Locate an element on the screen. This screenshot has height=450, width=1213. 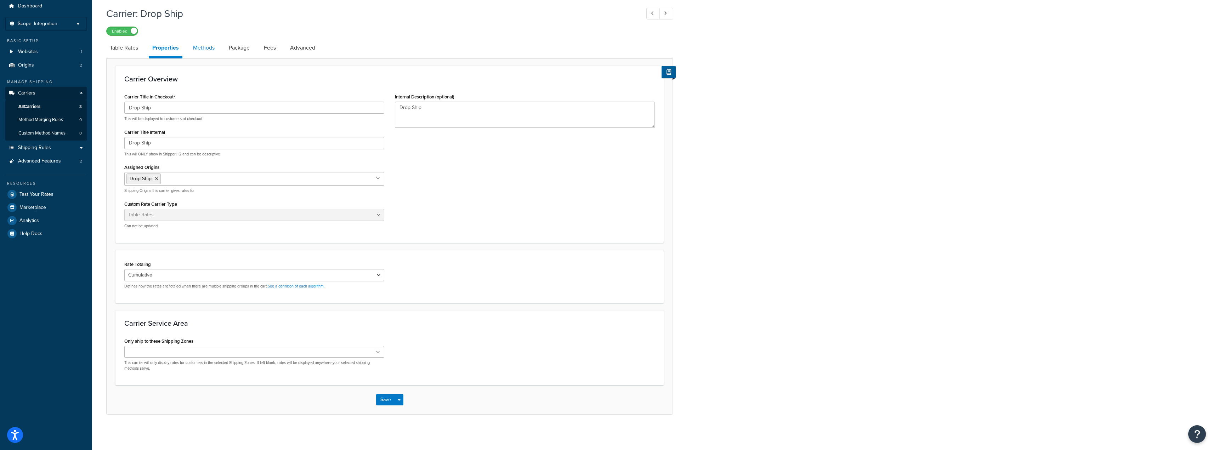
p: Shipping Origins this carrier gives rates for is located at coordinates (254, 191).